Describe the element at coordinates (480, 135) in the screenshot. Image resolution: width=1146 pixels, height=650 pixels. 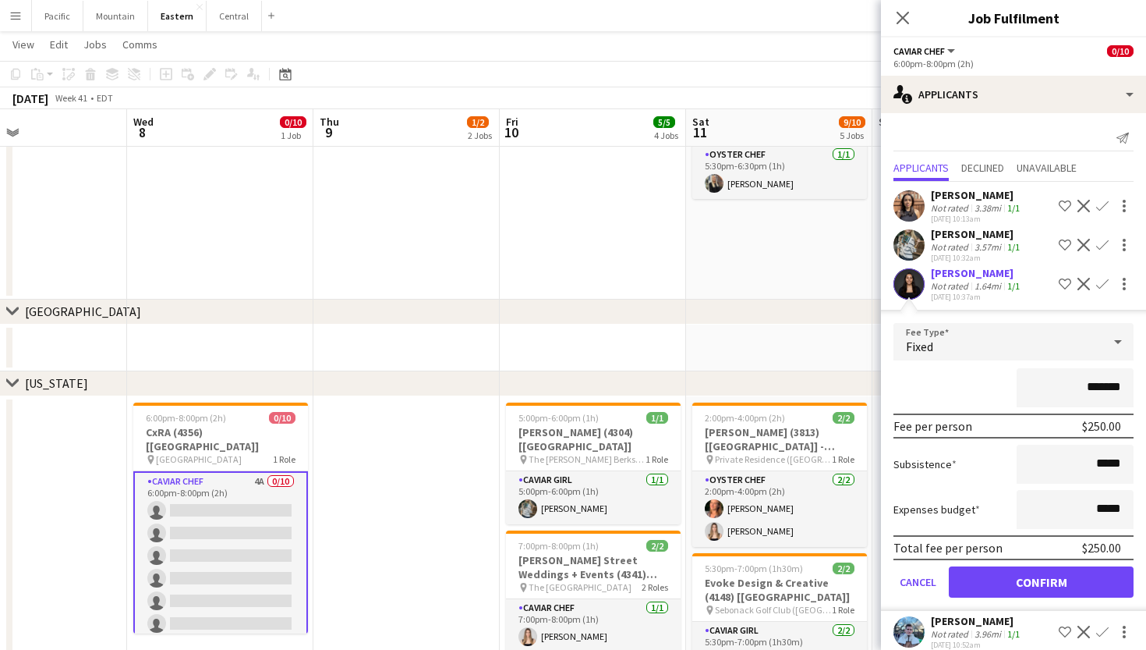
I see `div: 2 Jobs` at that location.